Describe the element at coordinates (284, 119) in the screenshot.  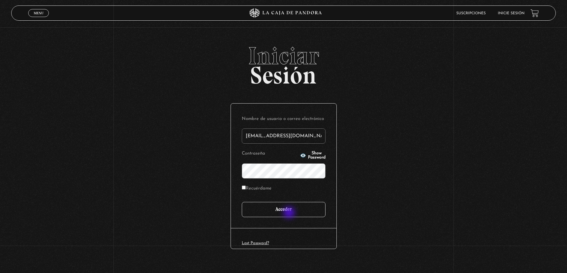
I see `label: Nombre de usuario o correo electrónico` at that location.